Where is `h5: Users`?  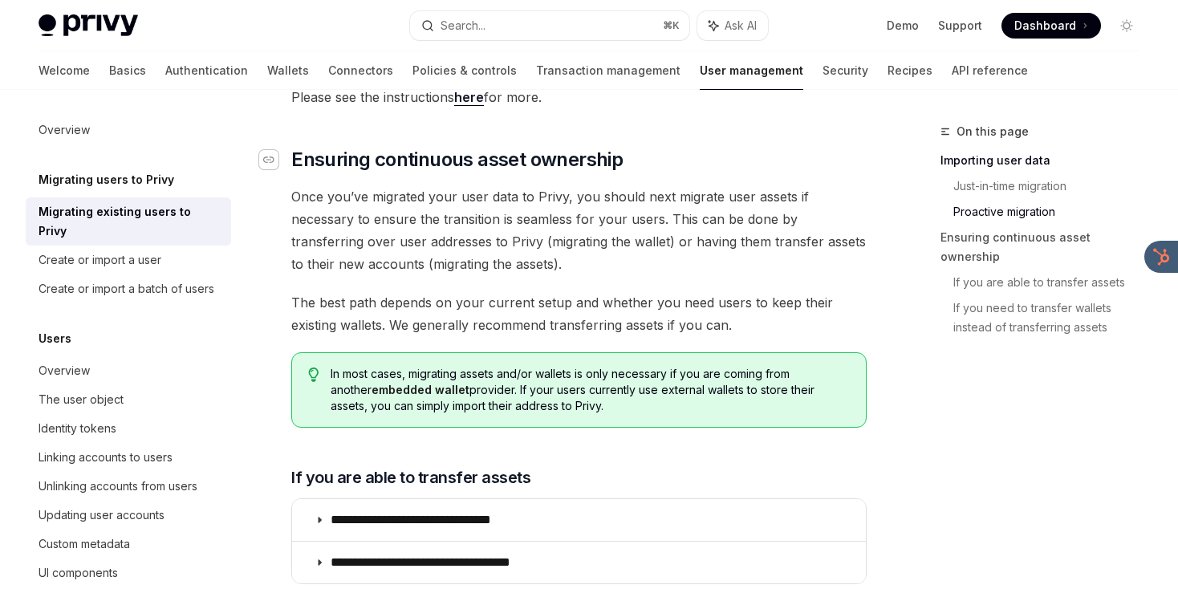
h5: Users is located at coordinates (55, 339).